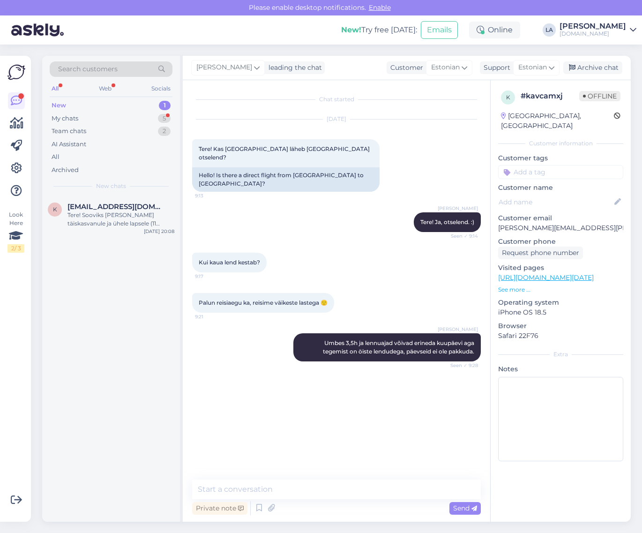 Image resolution: width=642 pixels, height=533 pixels. What do you see at coordinates (540, 253) in the screenshot?
I see `div: Request phone number` at bounding box center [540, 253].